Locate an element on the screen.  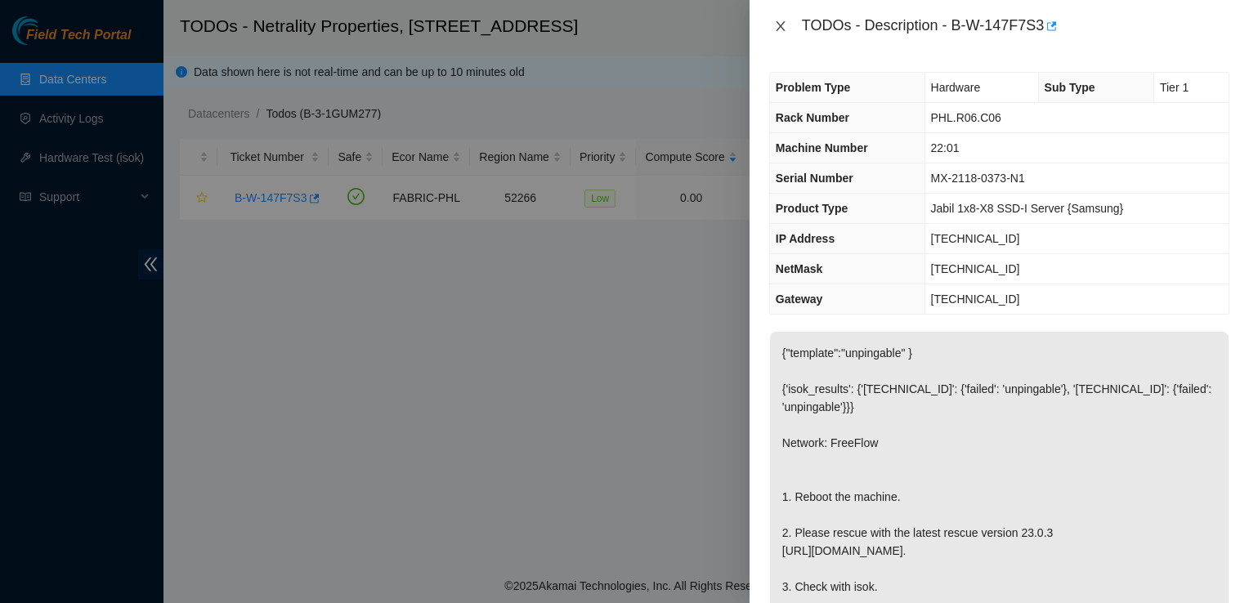
span: Tier 1 is located at coordinates (1174, 87).